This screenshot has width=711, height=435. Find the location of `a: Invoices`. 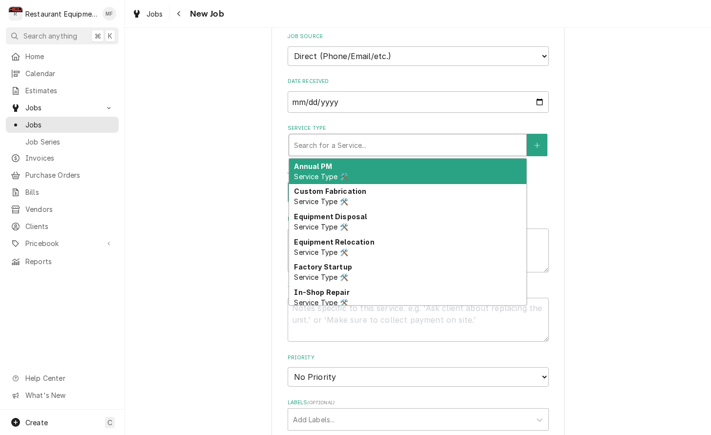

a: Invoices is located at coordinates (62, 158).